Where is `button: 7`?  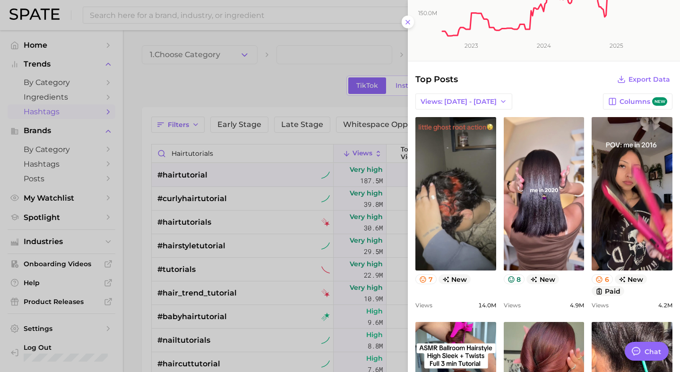
button: 7 is located at coordinates (426, 279).